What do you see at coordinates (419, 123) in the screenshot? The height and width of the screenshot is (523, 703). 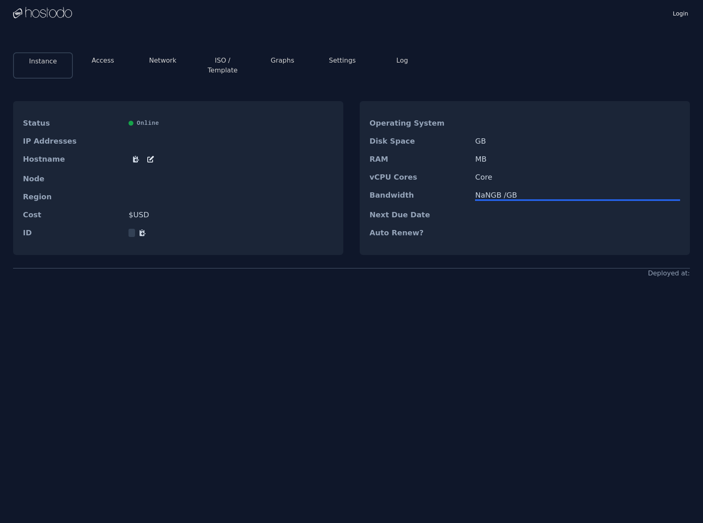 I see `dt: Operating System` at bounding box center [419, 123].